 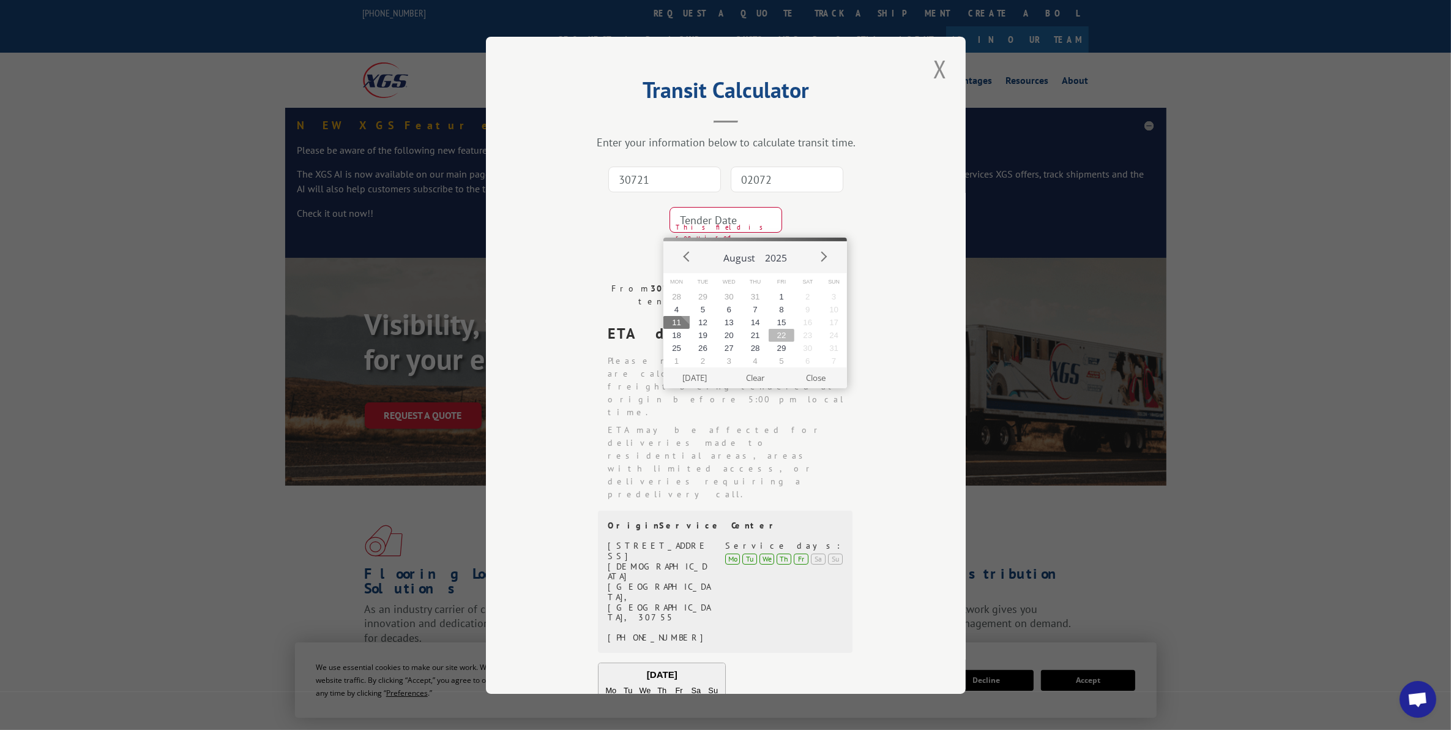 What do you see at coordinates (807, 322) in the screenshot?
I see `button: 16` at bounding box center [807, 322].